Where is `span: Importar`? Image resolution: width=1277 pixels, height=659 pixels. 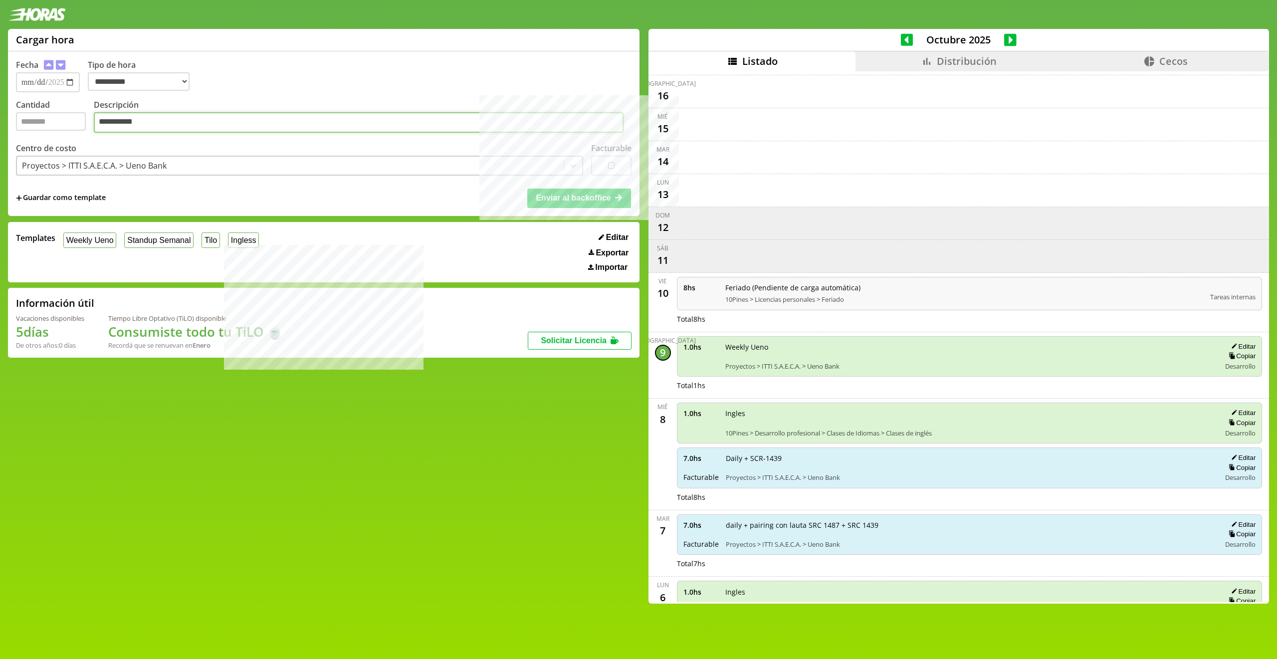
span: Importar is located at coordinates (611, 267).